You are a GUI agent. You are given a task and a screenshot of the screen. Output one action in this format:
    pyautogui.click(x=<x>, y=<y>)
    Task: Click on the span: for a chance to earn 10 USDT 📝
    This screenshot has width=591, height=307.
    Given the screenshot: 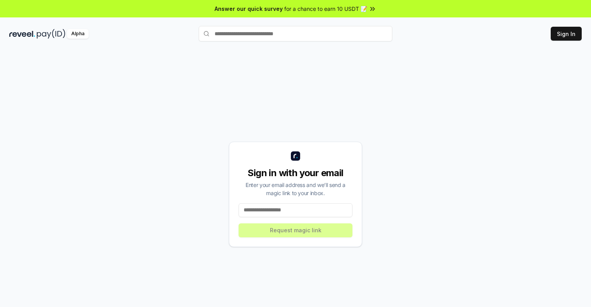 What is the action you would take?
    pyautogui.click(x=326, y=9)
    